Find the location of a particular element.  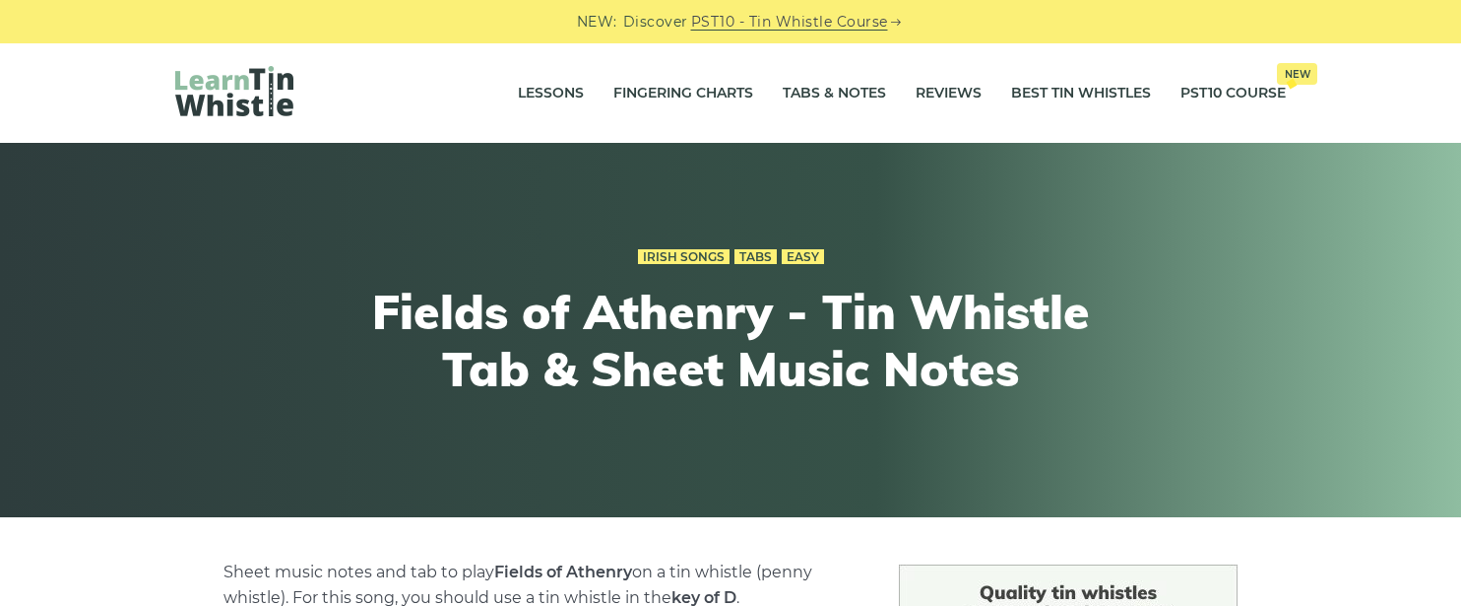

a: Best Tin Whistles is located at coordinates (1081, 94).